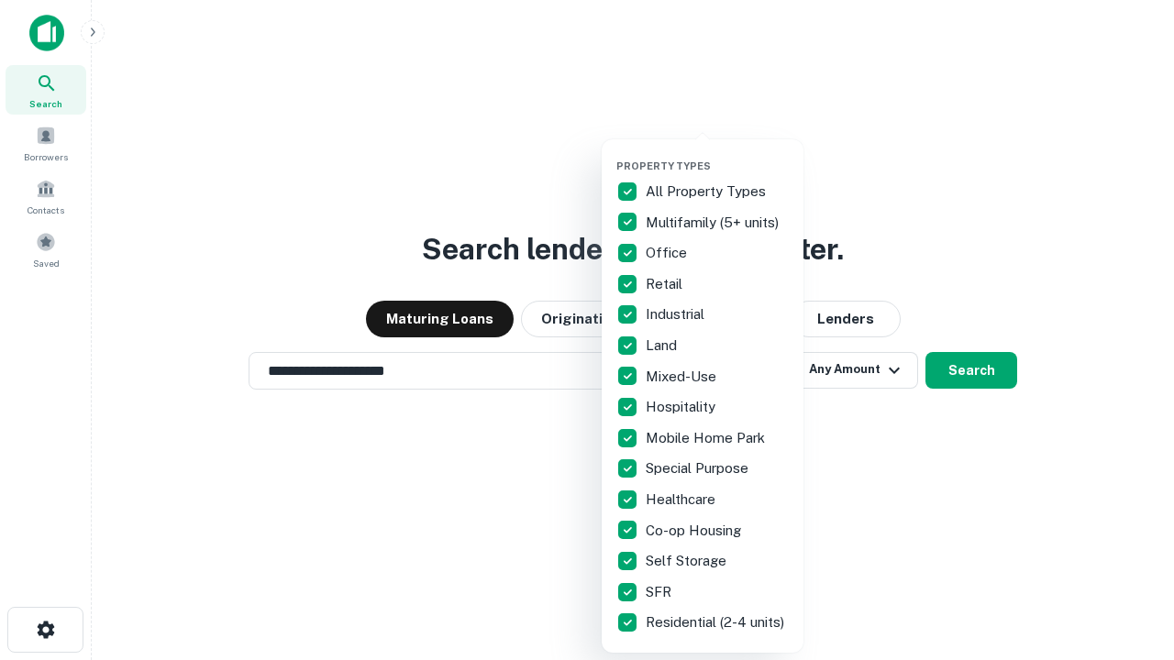 Image resolution: width=1174 pixels, height=660 pixels. I want to click on p: Retail, so click(666, 284).